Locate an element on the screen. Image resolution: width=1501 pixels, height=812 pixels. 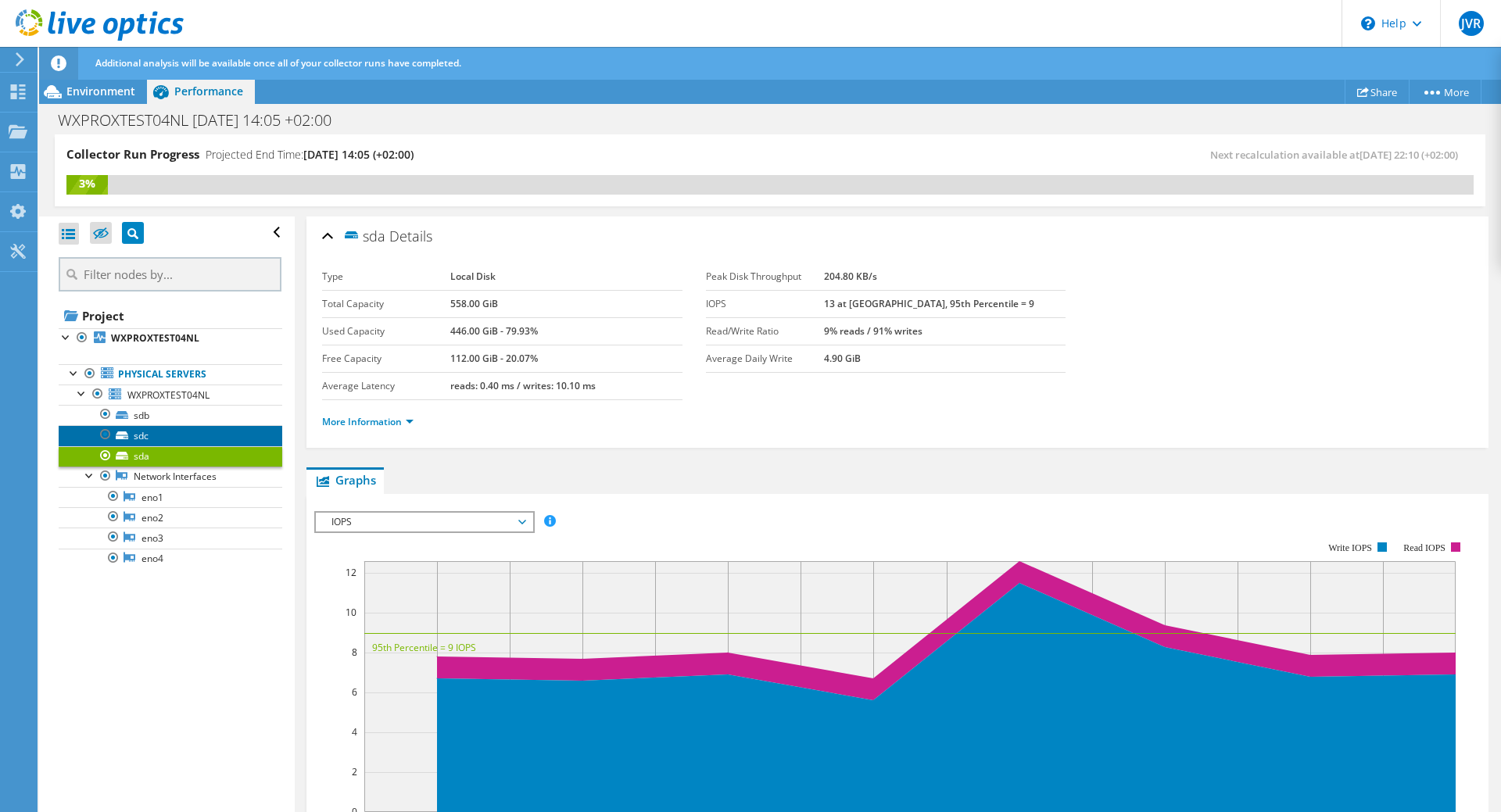
text: 8 is located at coordinates (354, 651).